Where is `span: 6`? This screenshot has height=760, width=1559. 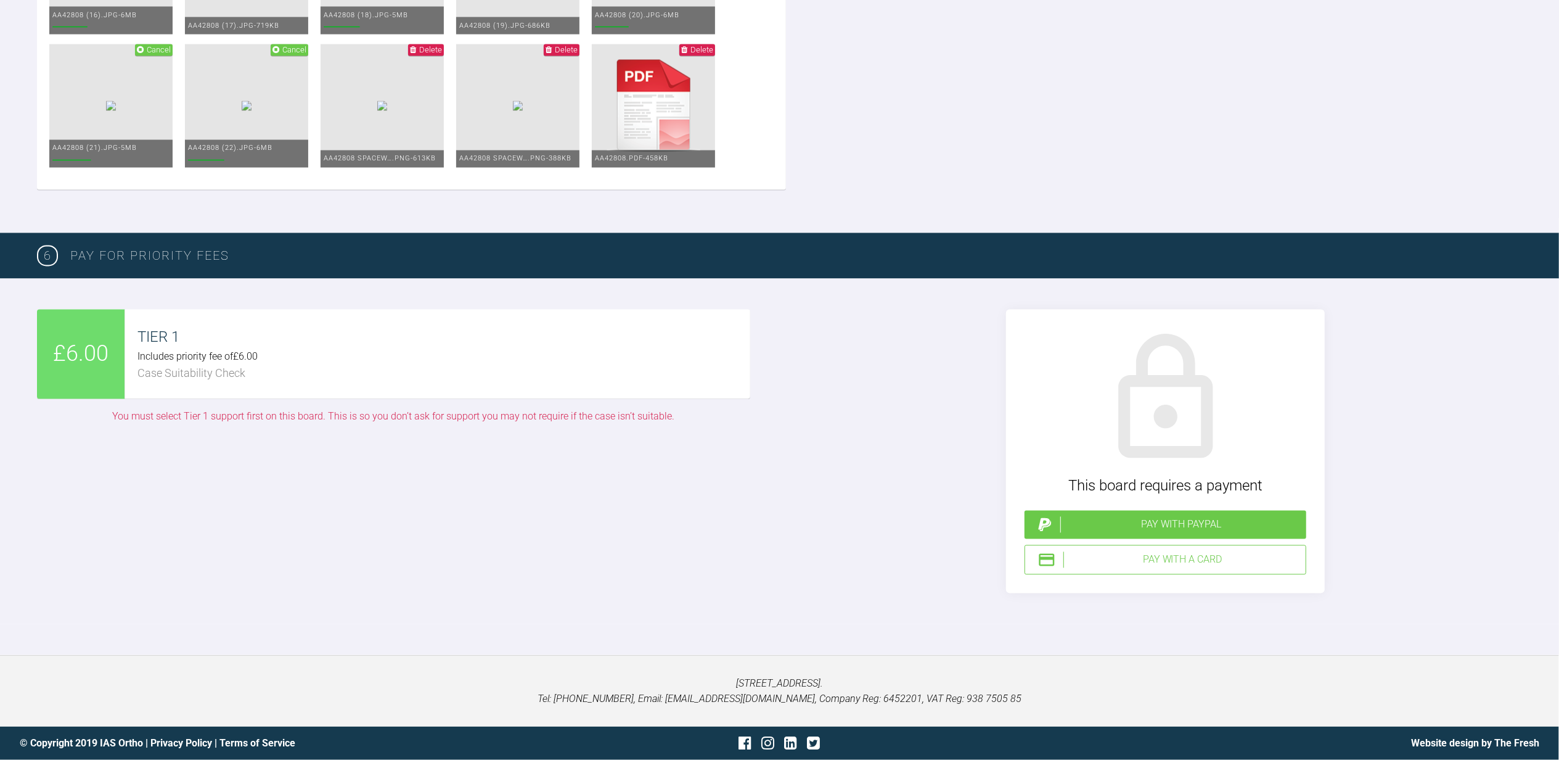 span: 6 is located at coordinates (47, 256).